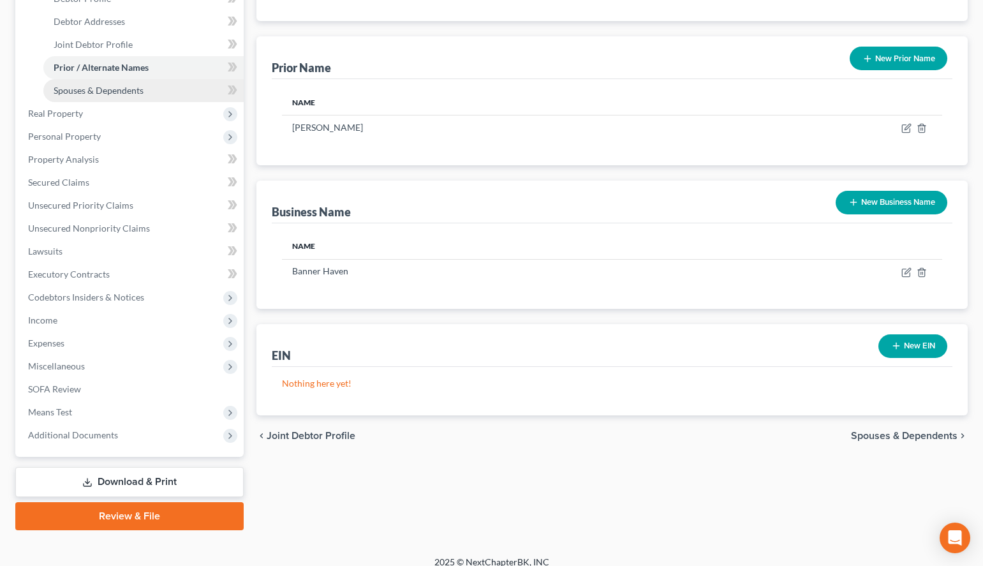  What do you see at coordinates (144, 91) in the screenshot?
I see `a: Spouses & Dependents` at bounding box center [144, 91].